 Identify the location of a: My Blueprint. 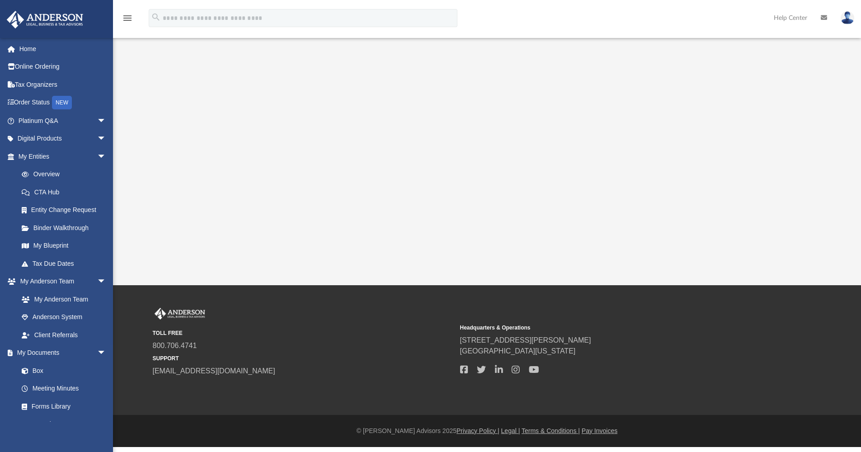
(64, 246).